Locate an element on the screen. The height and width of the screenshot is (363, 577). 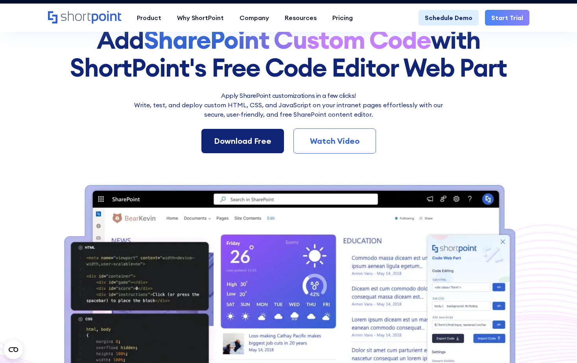
div: Company is located at coordinates (254, 18).